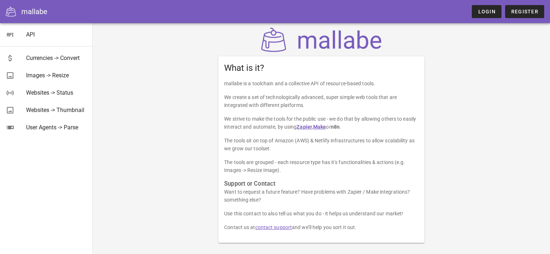 The image size is (550, 254). I want to click on strong: Zapier, so click(304, 127).